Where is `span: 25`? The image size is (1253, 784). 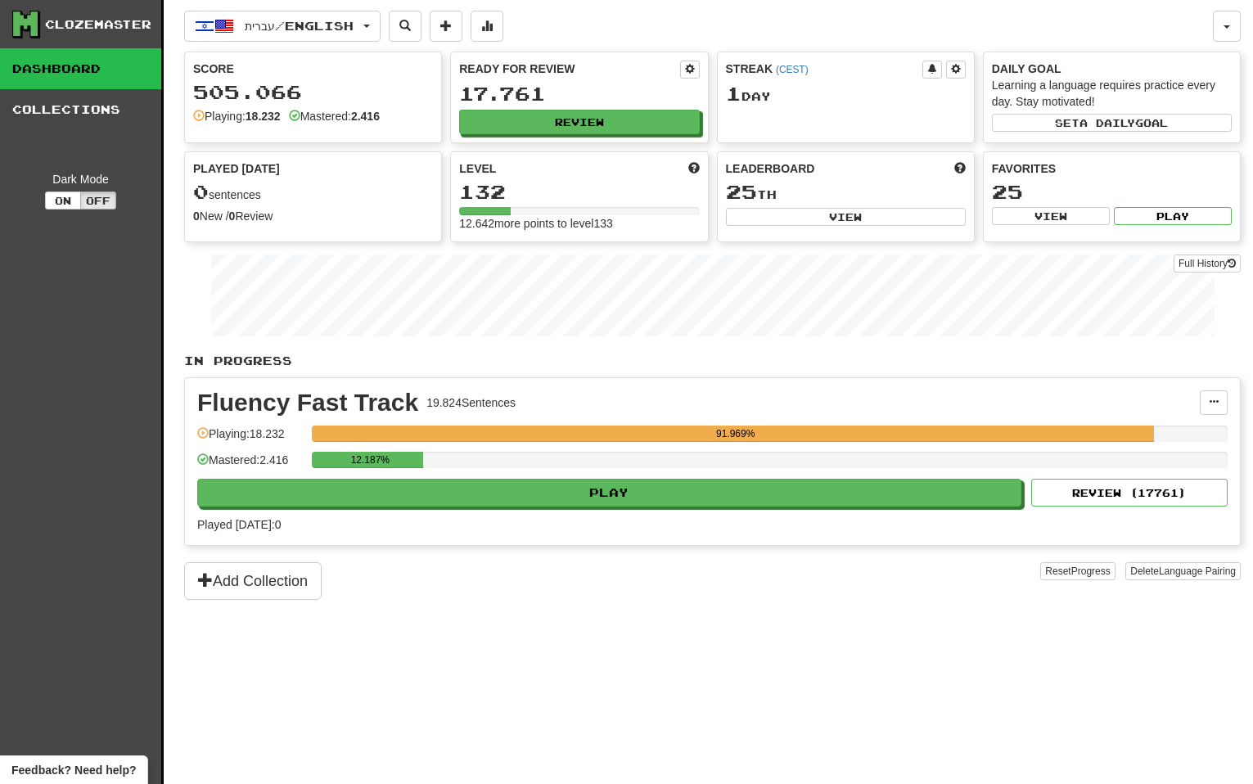
span: 25 is located at coordinates (742, 192).